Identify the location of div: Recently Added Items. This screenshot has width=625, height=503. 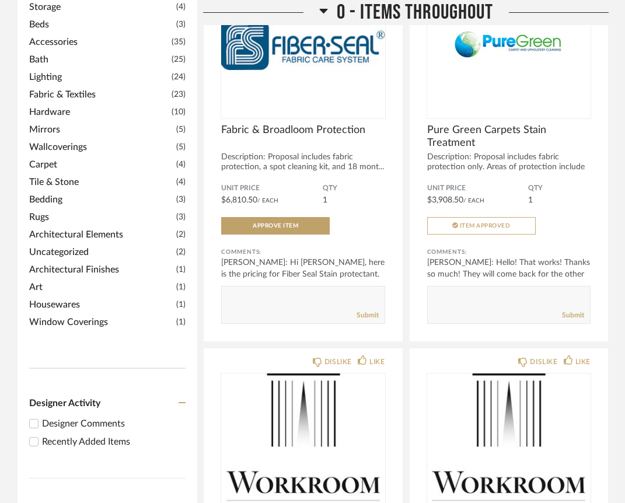
(114, 442).